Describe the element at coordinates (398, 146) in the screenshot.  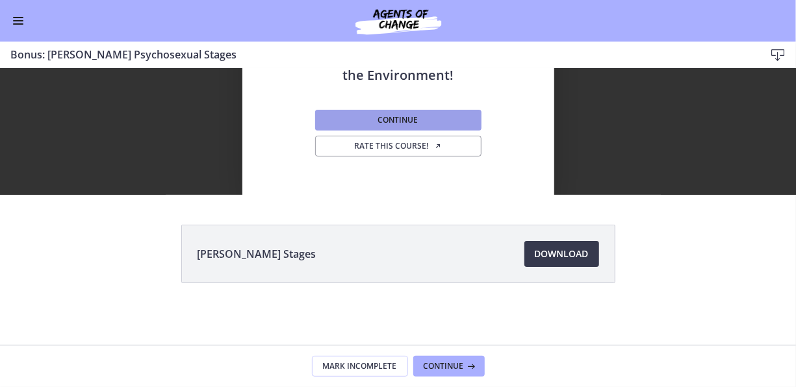
I see `span: Rate this course!` at that location.